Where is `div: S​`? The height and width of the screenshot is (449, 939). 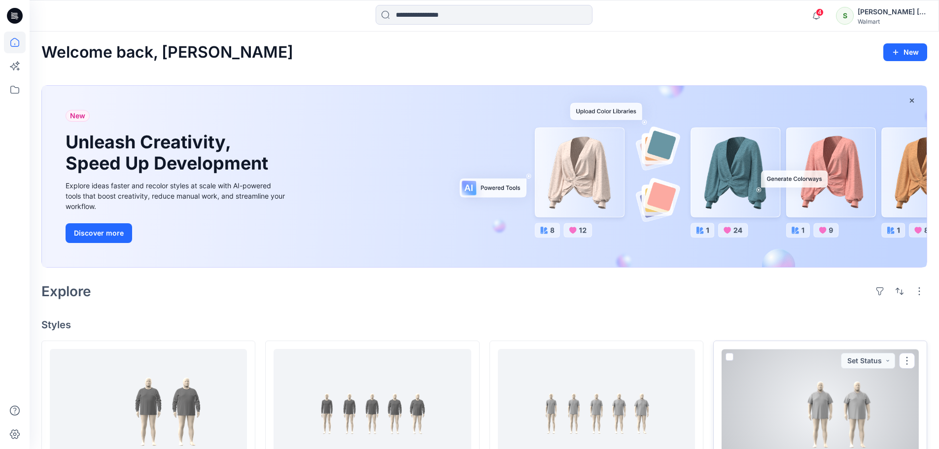 div: S​ is located at coordinates (845, 16).